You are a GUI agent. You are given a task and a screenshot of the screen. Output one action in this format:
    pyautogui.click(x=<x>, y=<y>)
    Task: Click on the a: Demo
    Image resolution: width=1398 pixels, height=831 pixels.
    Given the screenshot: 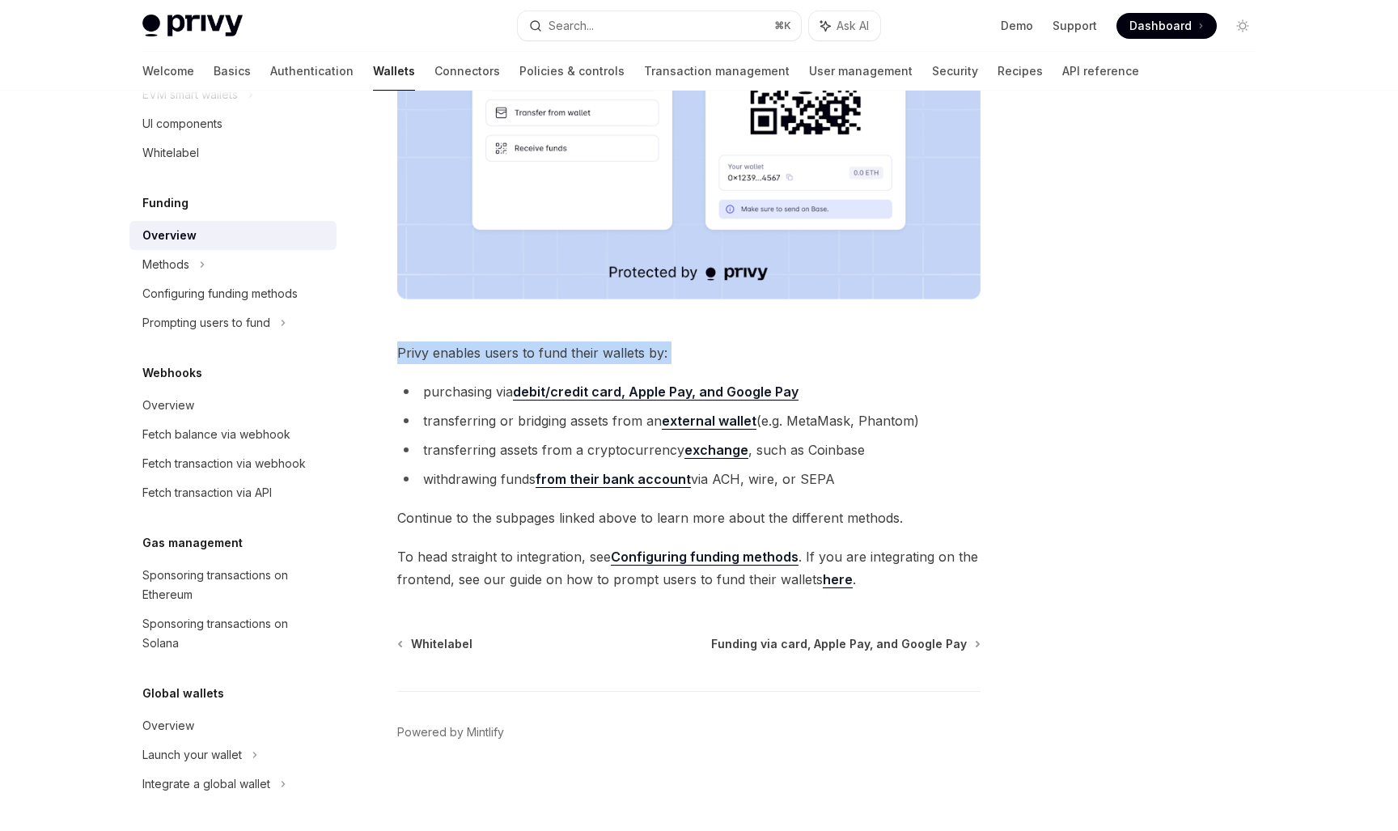 What is the action you would take?
    pyautogui.click(x=1017, y=26)
    